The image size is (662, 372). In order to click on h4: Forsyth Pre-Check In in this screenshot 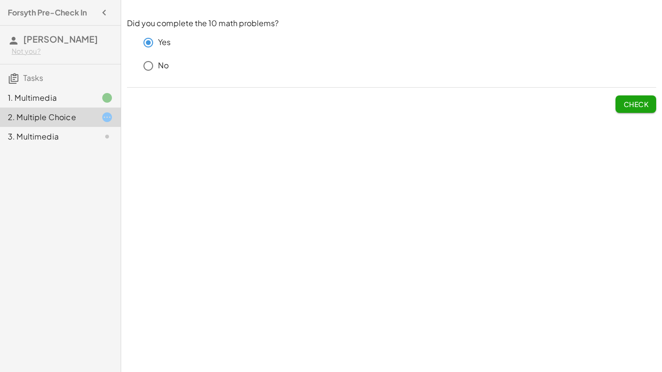, I will do `click(47, 13)`.